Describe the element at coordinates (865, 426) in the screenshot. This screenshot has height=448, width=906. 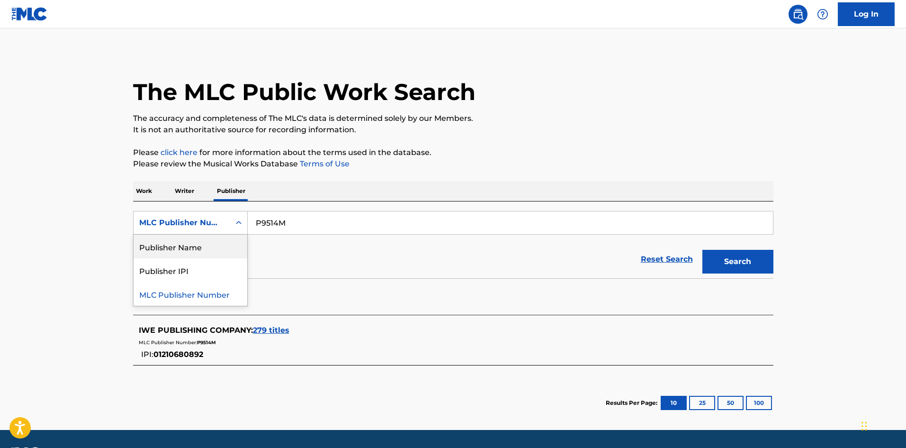
I see `div: Drag` at that location.